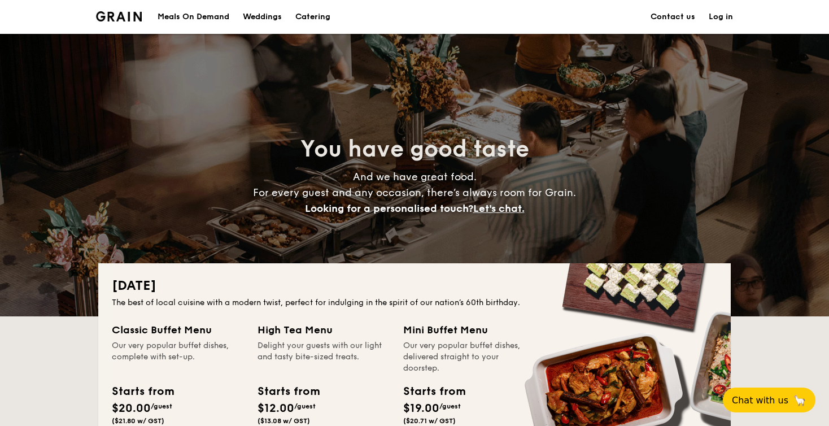 The image size is (829, 426). Describe the element at coordinates (415, 193) in the screenshot. I see `span: And we have great food. For every guest and any occasion, there’s always room for Grain.` at that location.